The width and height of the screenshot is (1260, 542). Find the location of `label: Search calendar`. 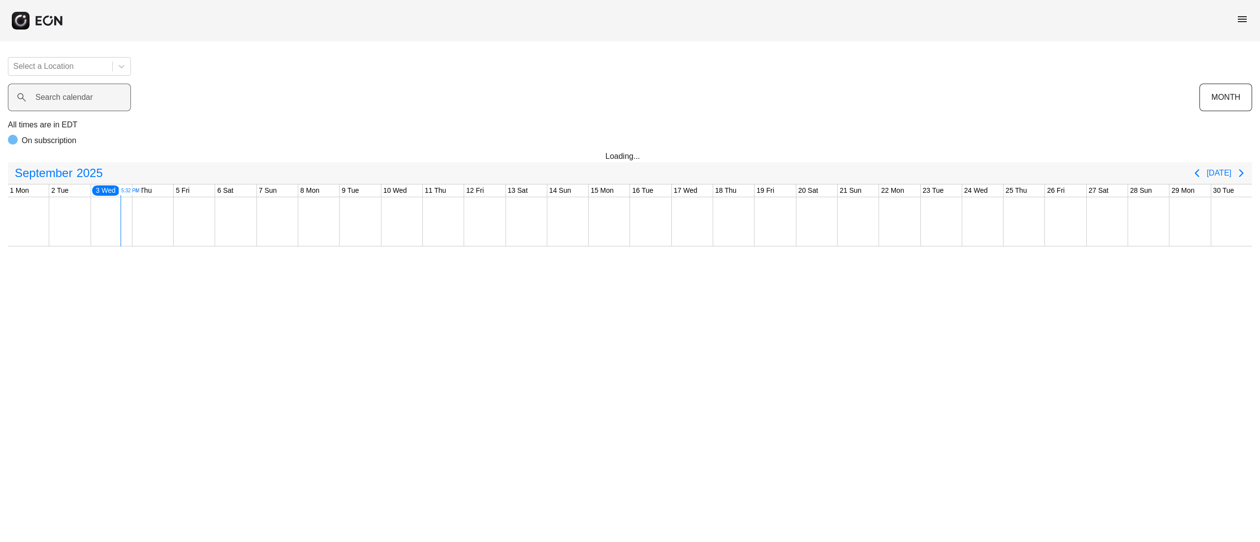

label: Search calendar is located at coordinates (64, 97).